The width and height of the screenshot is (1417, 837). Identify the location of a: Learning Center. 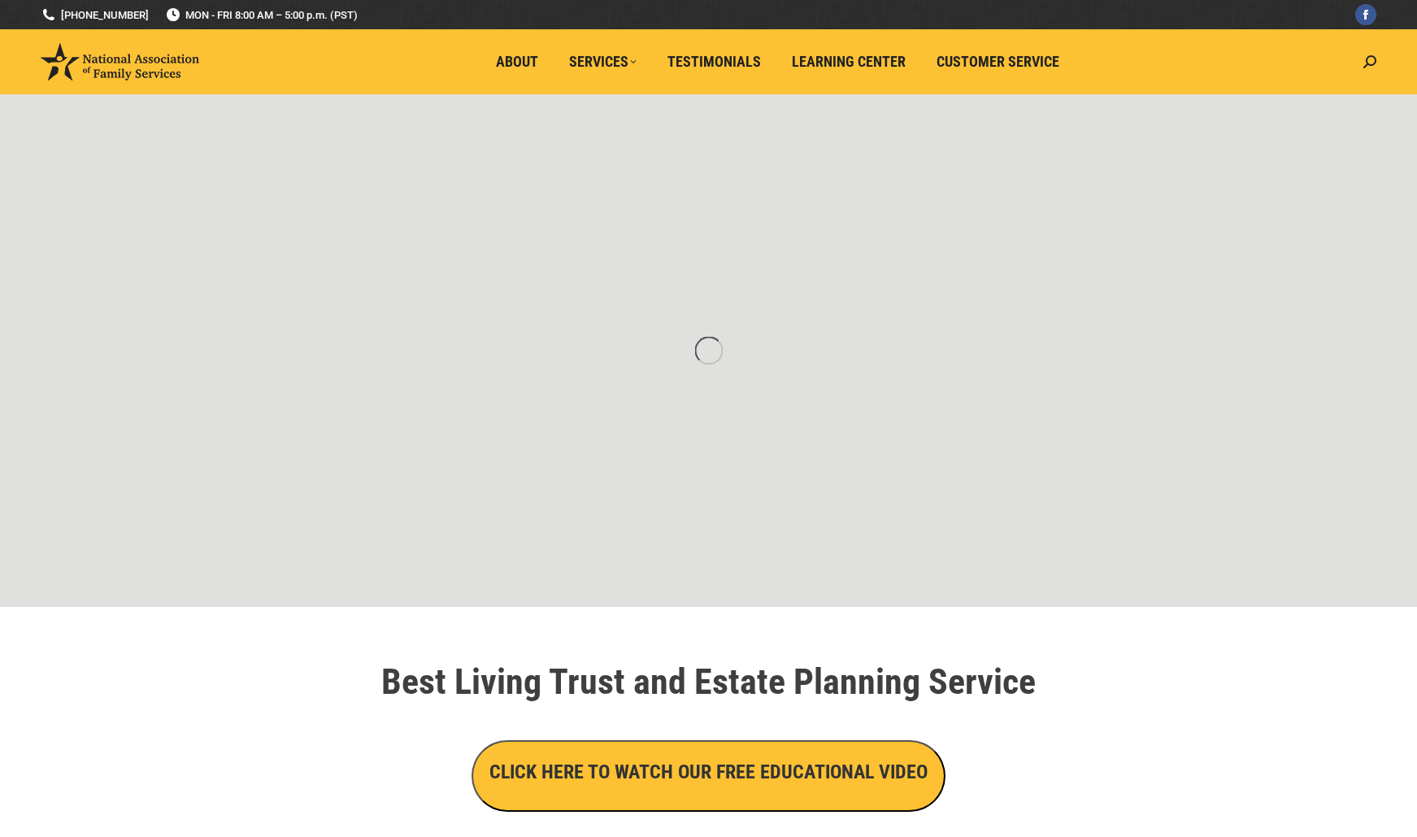
(849, 62).